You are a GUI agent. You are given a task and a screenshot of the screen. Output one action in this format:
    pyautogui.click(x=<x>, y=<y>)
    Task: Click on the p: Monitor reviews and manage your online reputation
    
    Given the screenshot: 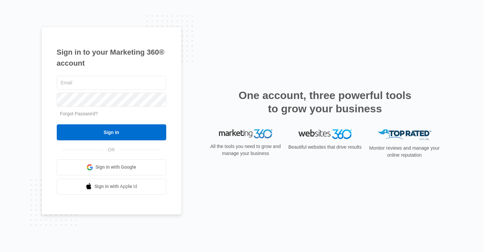 What is the action you would take?
    pyautogui.click(x=405, y=152)
    